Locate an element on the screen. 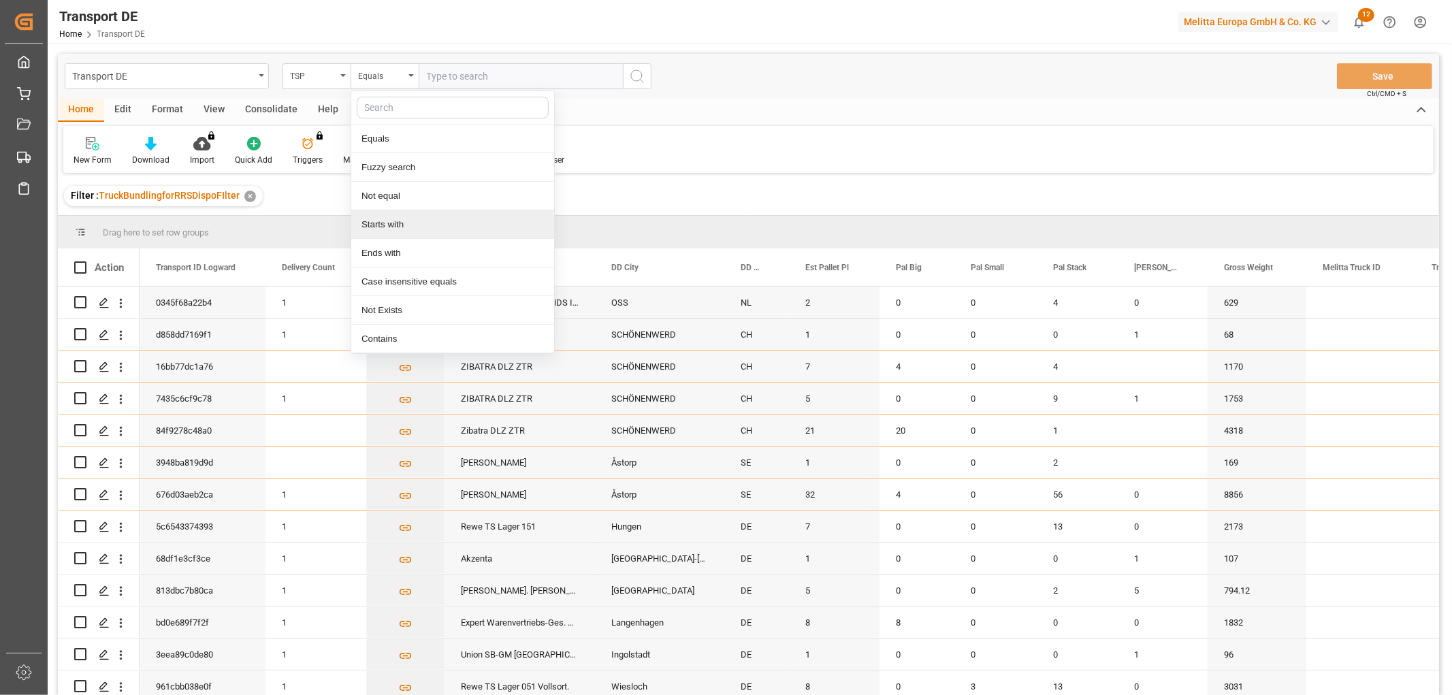 The image size is (1452, 695). div: Equals is located at coordinates (453, 139).